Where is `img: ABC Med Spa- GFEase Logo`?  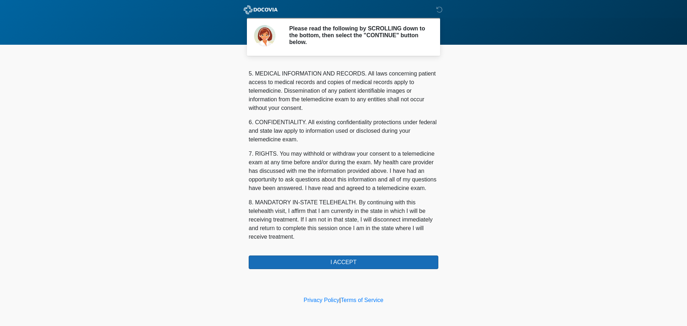 img: ABC Med Spa- GFEase Logo is located at coordinates (260, 10).